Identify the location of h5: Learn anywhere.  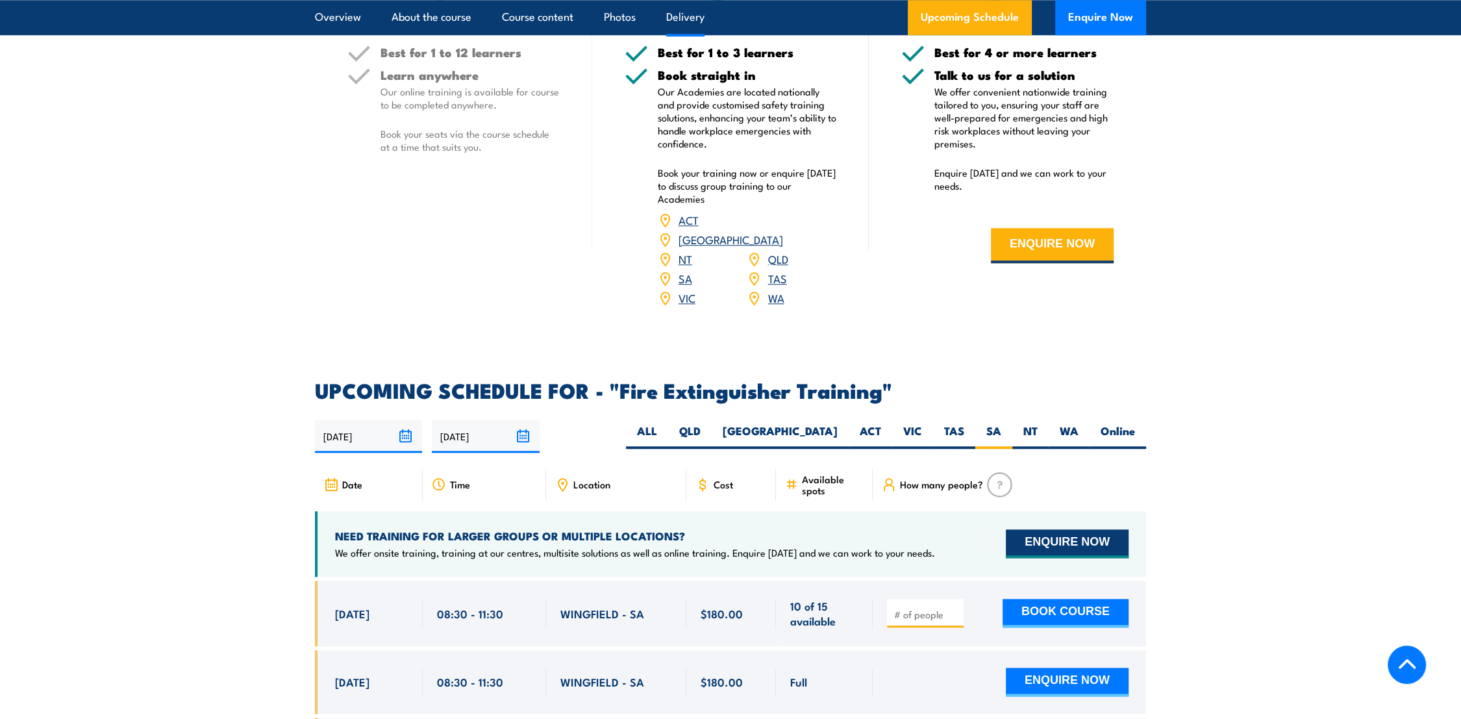
(470, 75).